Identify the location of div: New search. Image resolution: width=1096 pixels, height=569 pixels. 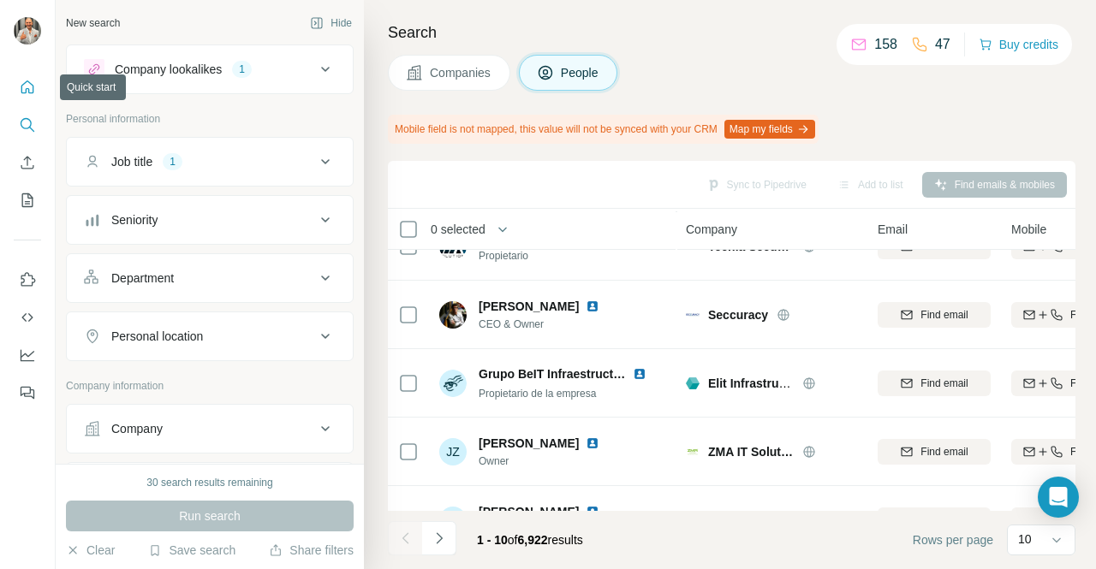
(92, 23).